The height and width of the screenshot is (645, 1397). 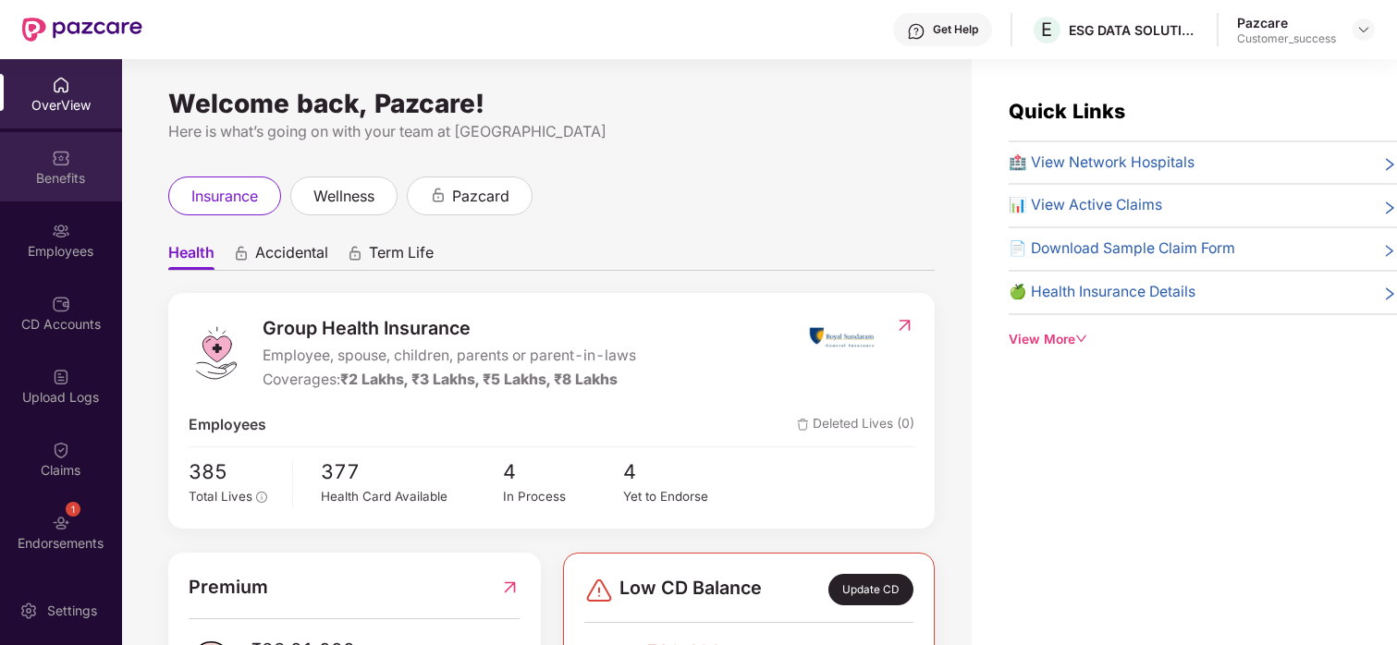 What do you see at coordinates (61, 158) in the screenshot?
I see `img: svg+xml;base64,PHN2ZyBpZD0iQmVuZWZpdHMiIHhtbG5zPSJodHRwOi8vd3d3LnczLm9yZy8yMDAwL3N2ZyIgd2lkdGg9Ij...` at bounding box center [61, 158].